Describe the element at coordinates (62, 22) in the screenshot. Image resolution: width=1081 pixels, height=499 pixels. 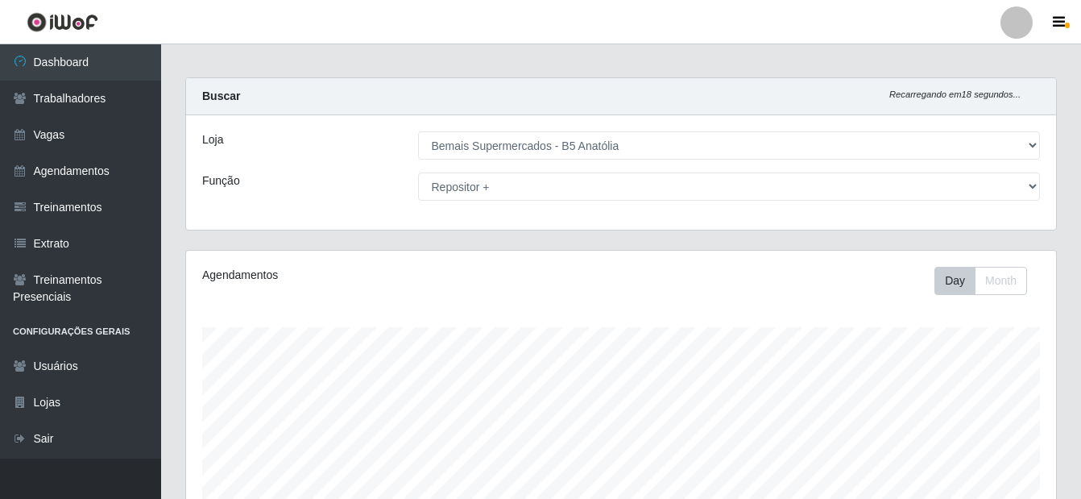
I see `img: CoreUI Logo` at that location.